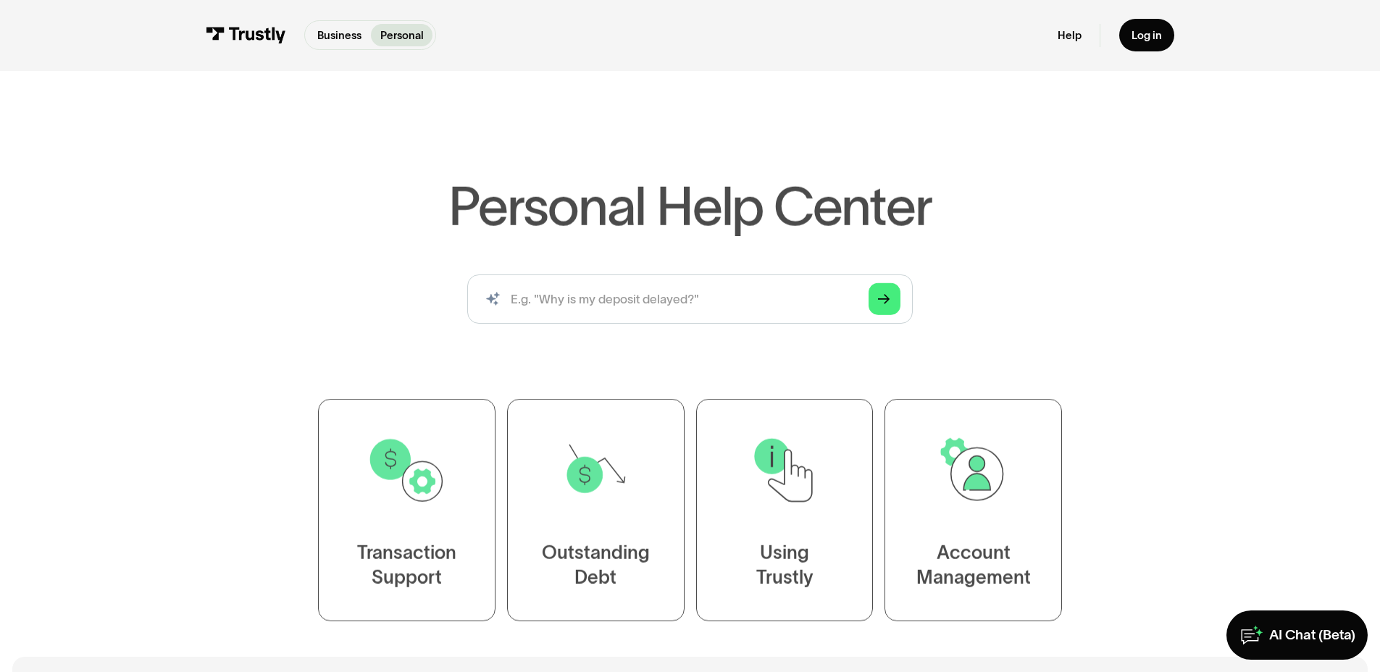  Describe the element at coordinates (406, 510) in the screenshot. I see `a: TransactionSupport` at that location.